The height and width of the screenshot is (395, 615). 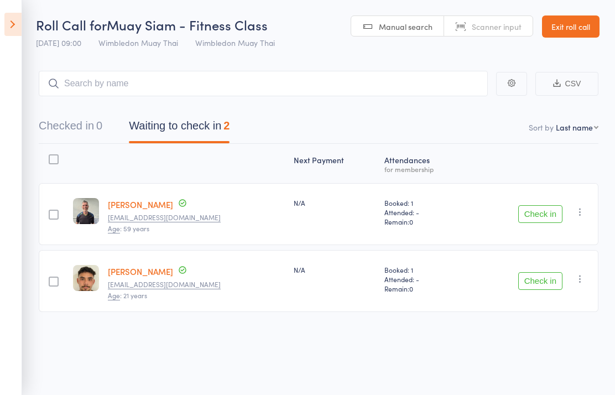 I want to click on img: image1729139154.png, so click(x=86, y=211).